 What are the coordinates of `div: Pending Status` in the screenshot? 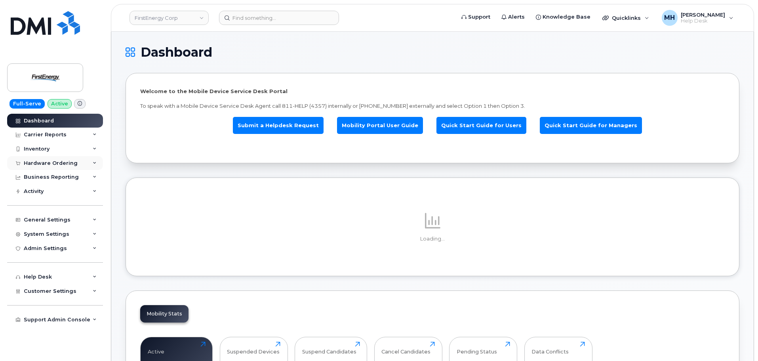 It's located at (477, 348).